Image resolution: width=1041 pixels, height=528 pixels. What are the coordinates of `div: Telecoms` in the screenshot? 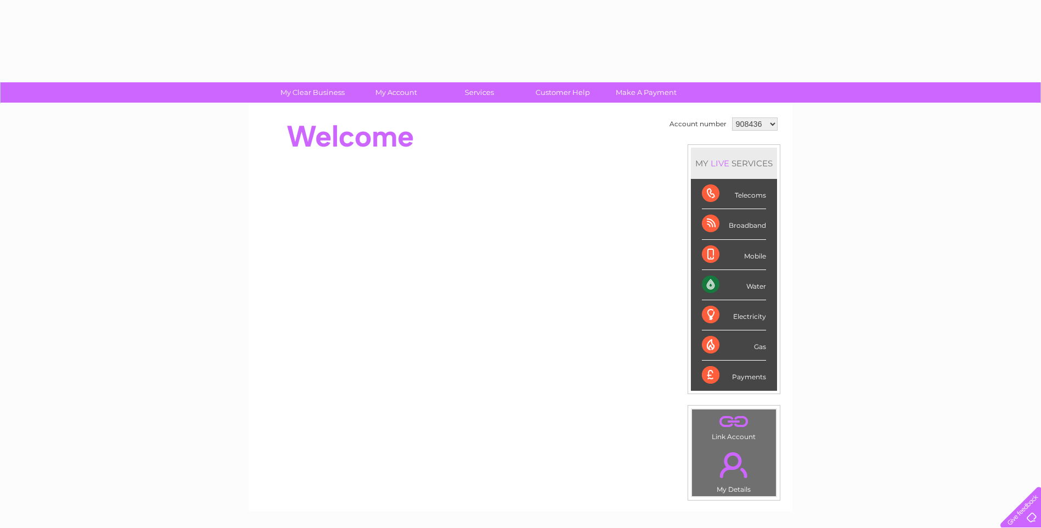 It's located at (734, 194).